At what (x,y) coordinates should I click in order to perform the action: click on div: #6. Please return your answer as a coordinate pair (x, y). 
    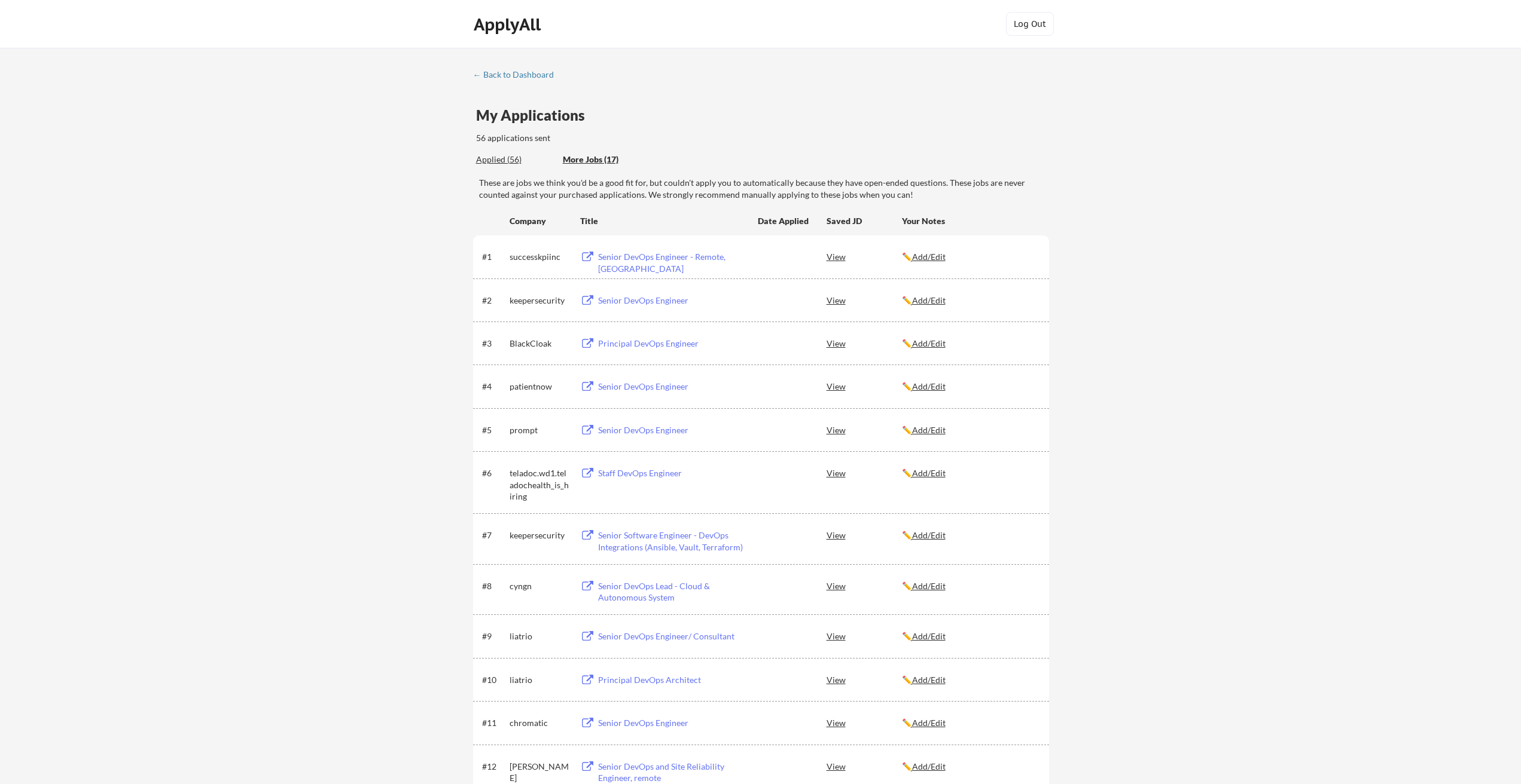
    Looking at the image, I should click on (494, 473).